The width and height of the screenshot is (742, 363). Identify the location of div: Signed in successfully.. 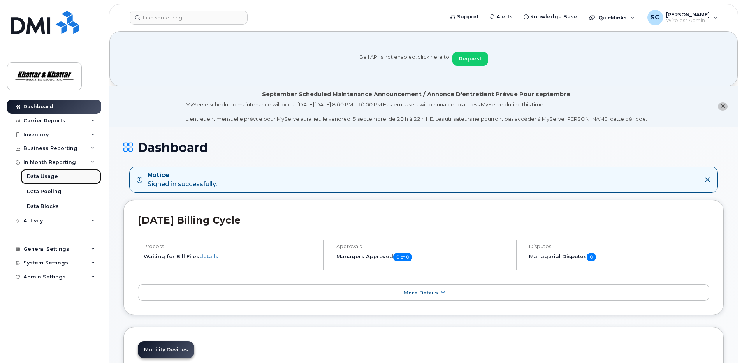
(182, 180).